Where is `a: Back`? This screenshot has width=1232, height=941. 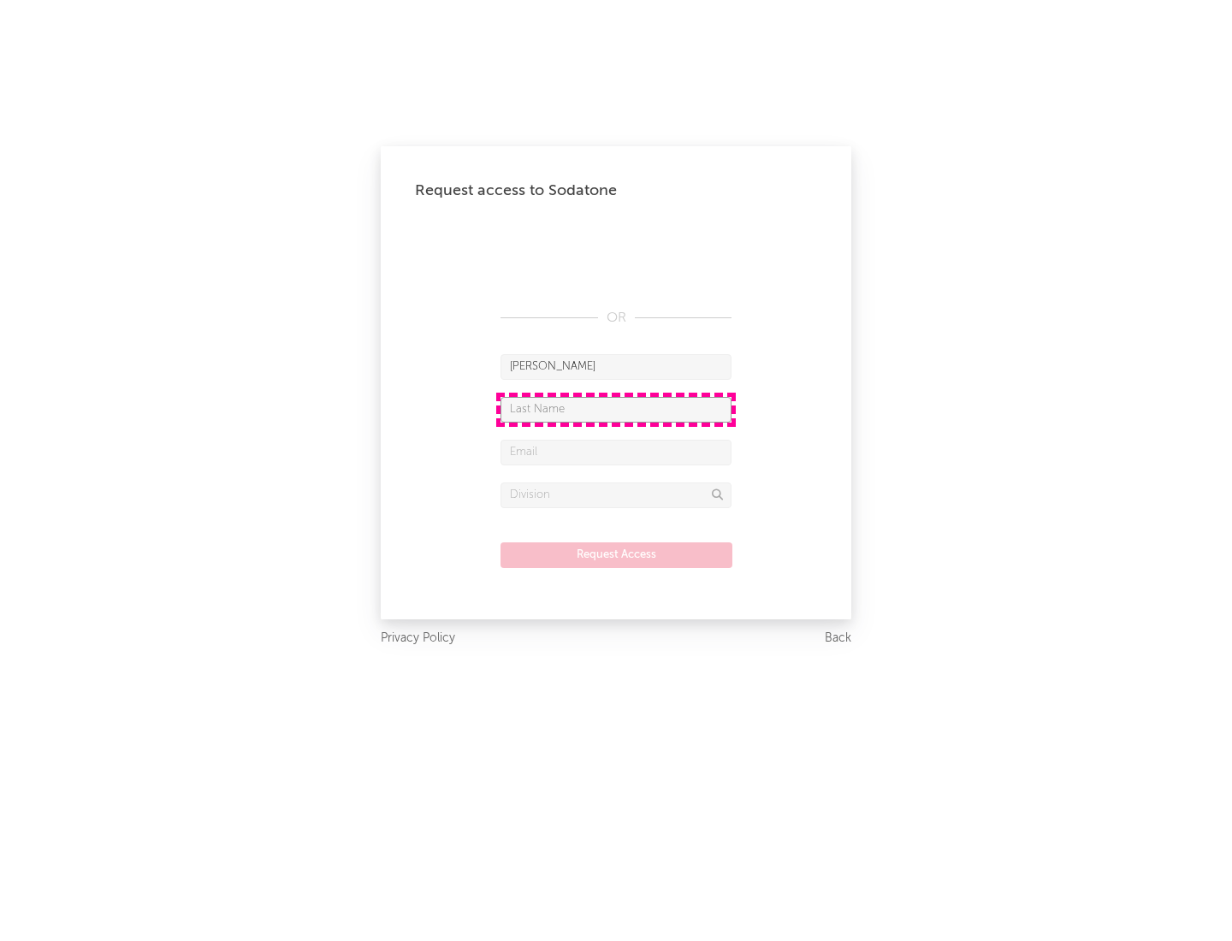
a: Back is located at coordinates (837, 638).